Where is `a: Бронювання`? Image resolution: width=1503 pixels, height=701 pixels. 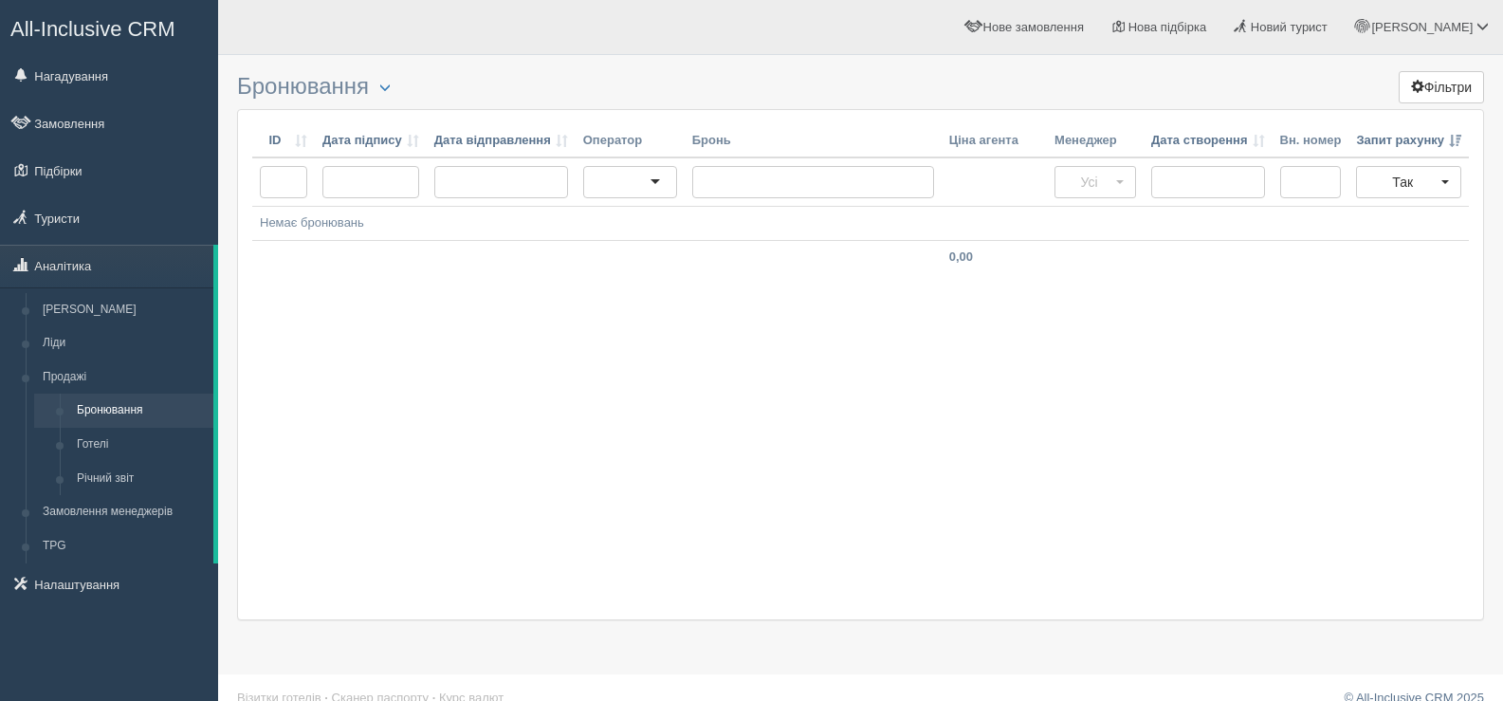
a: Бронювання is located at coordinates (140, 411).